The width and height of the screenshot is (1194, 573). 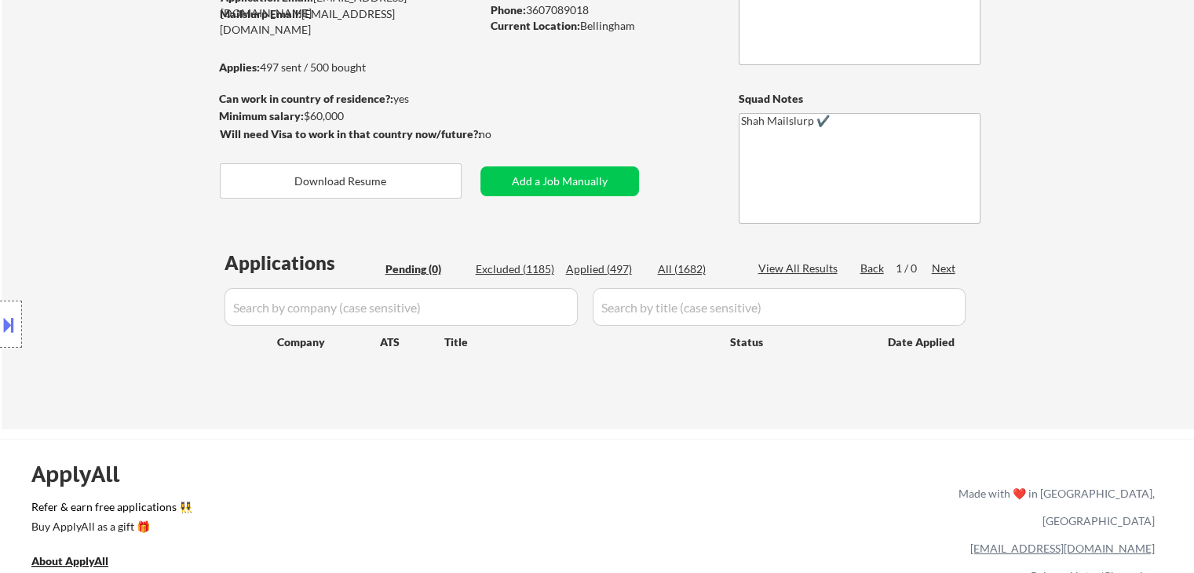 I want to click on a: About ApplyAll, so click(x=81, y=562).